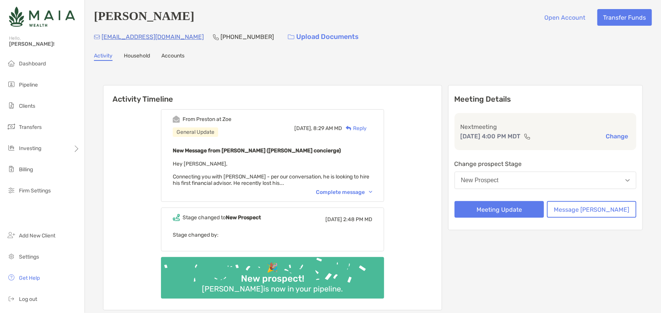 The image size is (661, 313). I want to click on p: Stage changed by:, so click(272, 235).